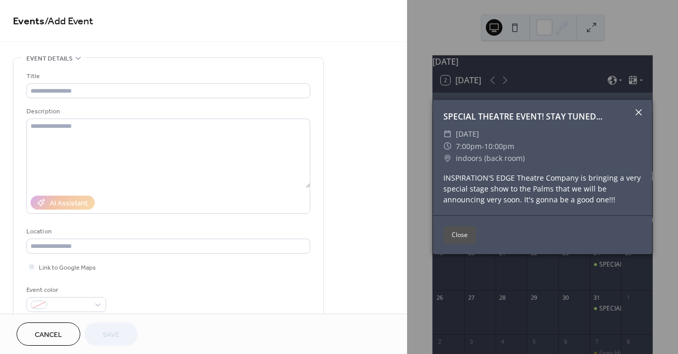  What do you see at coordinates (542, 189) in the screenshot?
I see `div: INSPIRATION'S EDGE Theatre Company is bringing a very special stage show to the Palms that we wil...` at bounding box center [542, 189].